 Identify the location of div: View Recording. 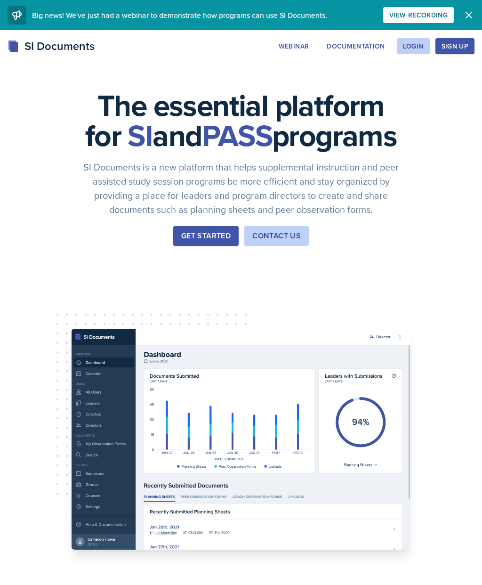
(419, 15).